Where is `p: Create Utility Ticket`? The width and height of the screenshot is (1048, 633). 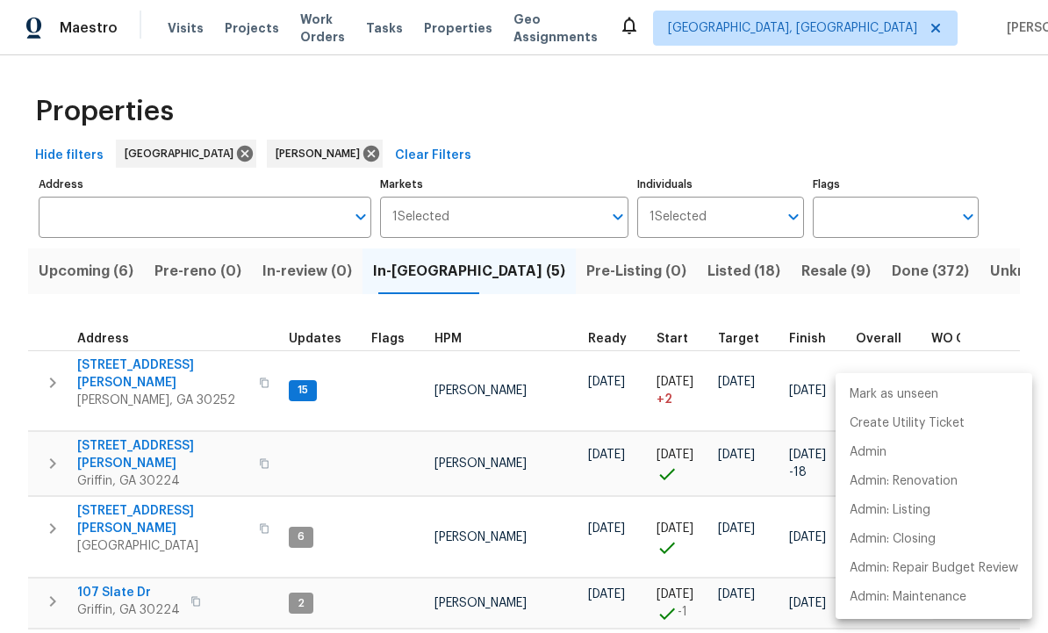
p: Create Utility Ticket is located at coordinates (907, 423).